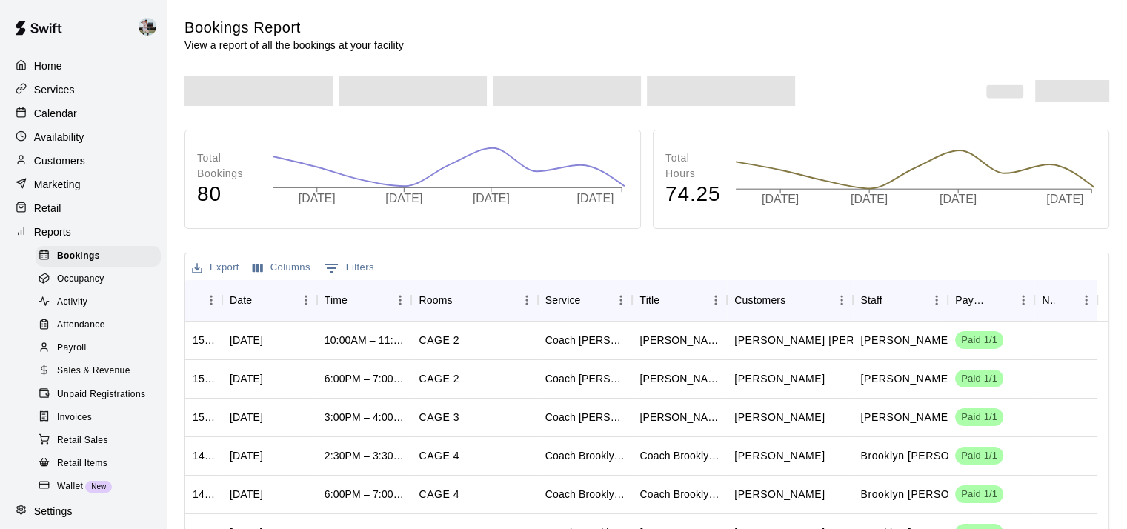 The width and height of the screenshot is (1127, 529). I want to click on div: Occupancy, so click(98, 279).